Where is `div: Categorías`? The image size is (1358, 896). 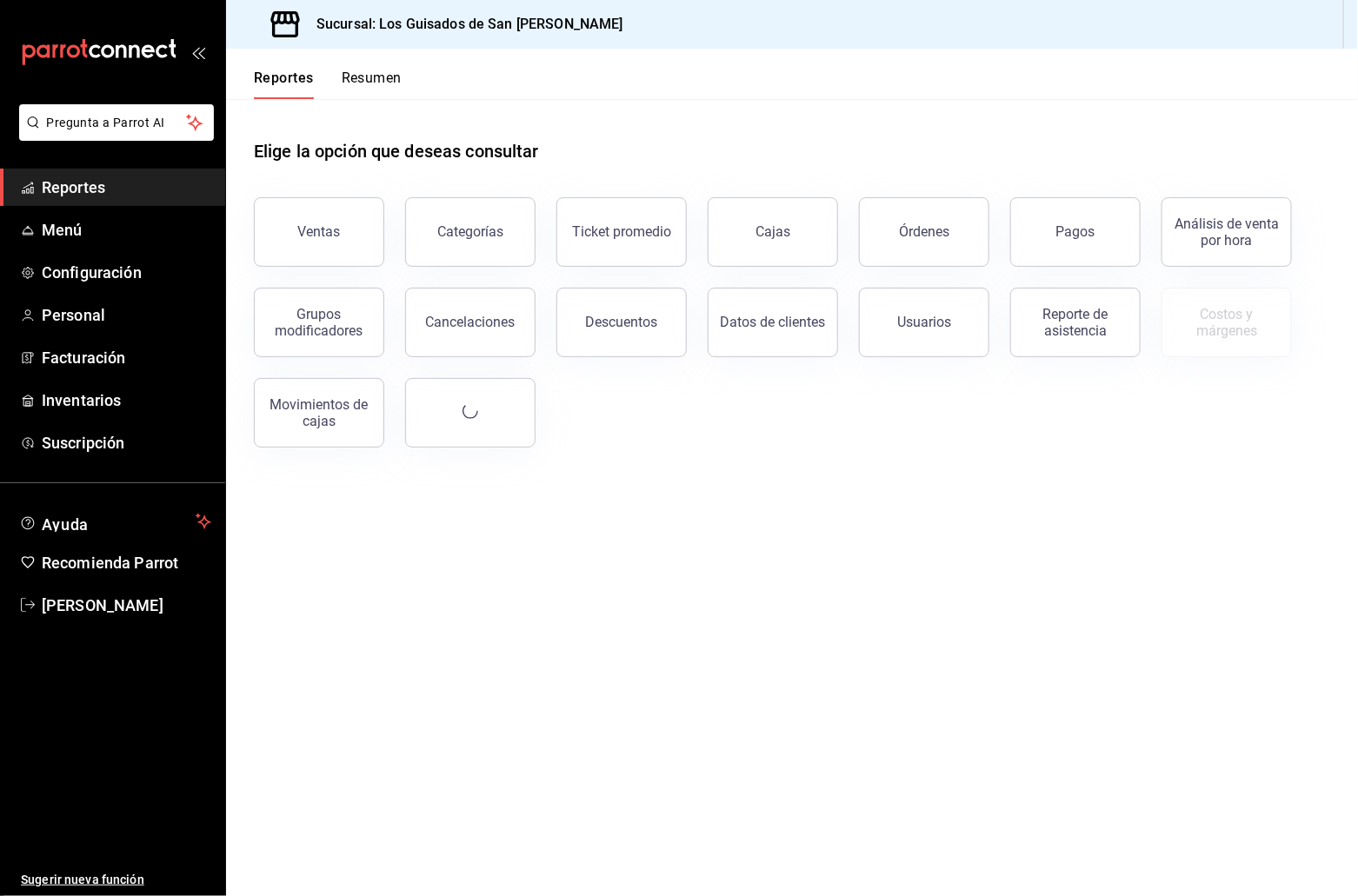 div: Categorías is located at coordinates (470, 231).